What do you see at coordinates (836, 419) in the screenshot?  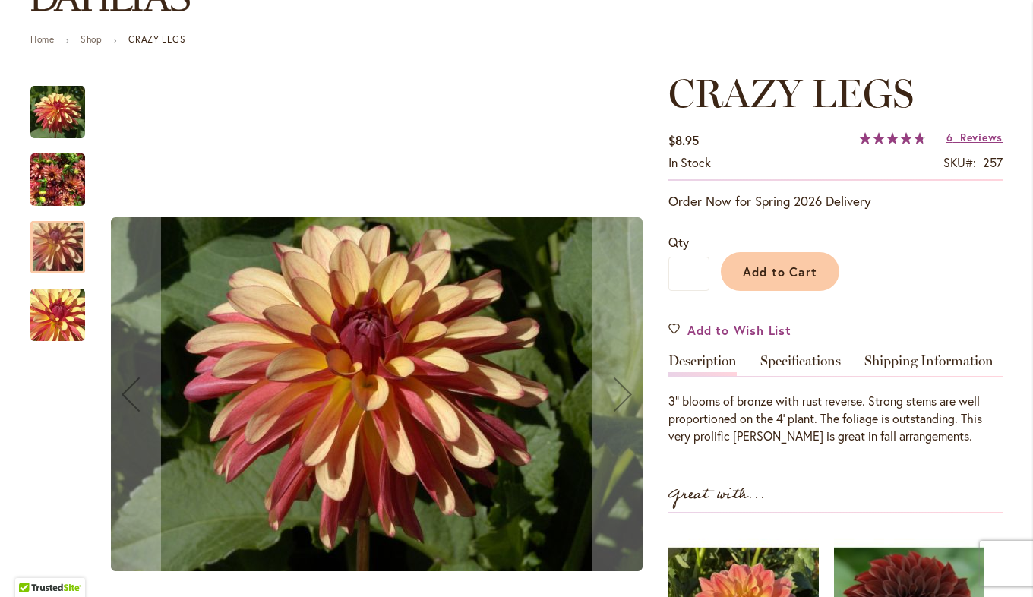 I see `div: 3" blooms of bronze with rust reverse. Strong stems are well proportioned on the 4' plant. The fo...` at bounding box center [836, 419].